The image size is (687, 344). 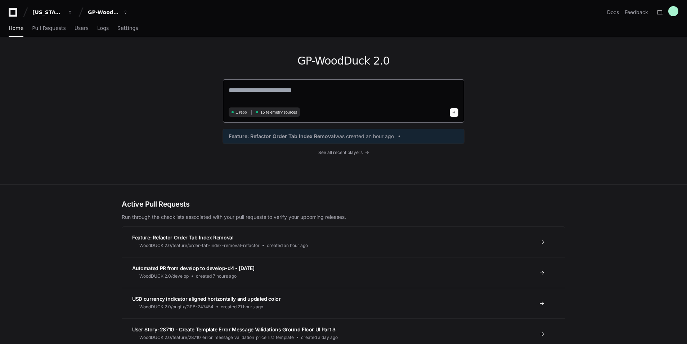 I want to click on span: created 21 hours ago, so click(x=242, y=306).